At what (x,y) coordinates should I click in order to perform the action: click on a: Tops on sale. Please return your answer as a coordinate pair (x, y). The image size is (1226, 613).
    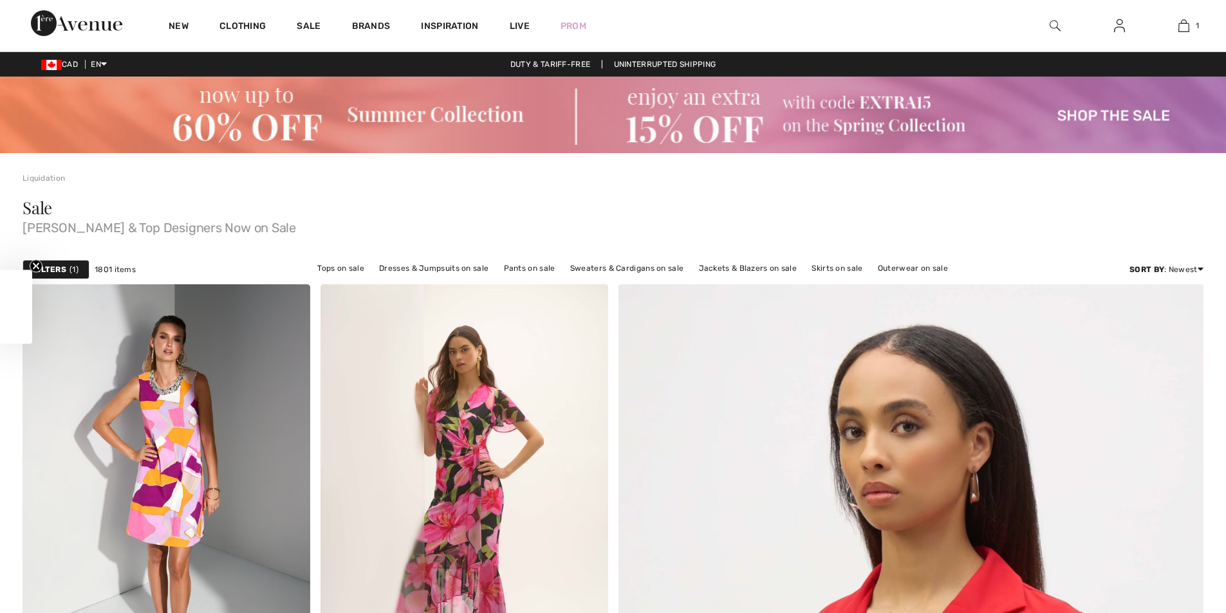
    Looking at the image, I should click on (340, 268).